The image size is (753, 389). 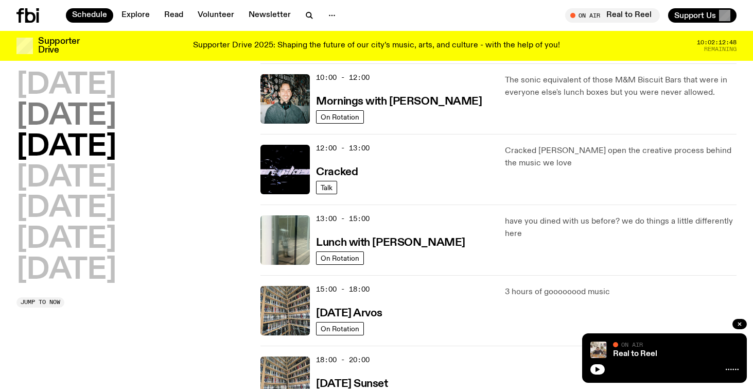 What do you see at coordinates (720, 49) in the screenshot?
I see `span: Remaining` at bounding box center [720, 49].